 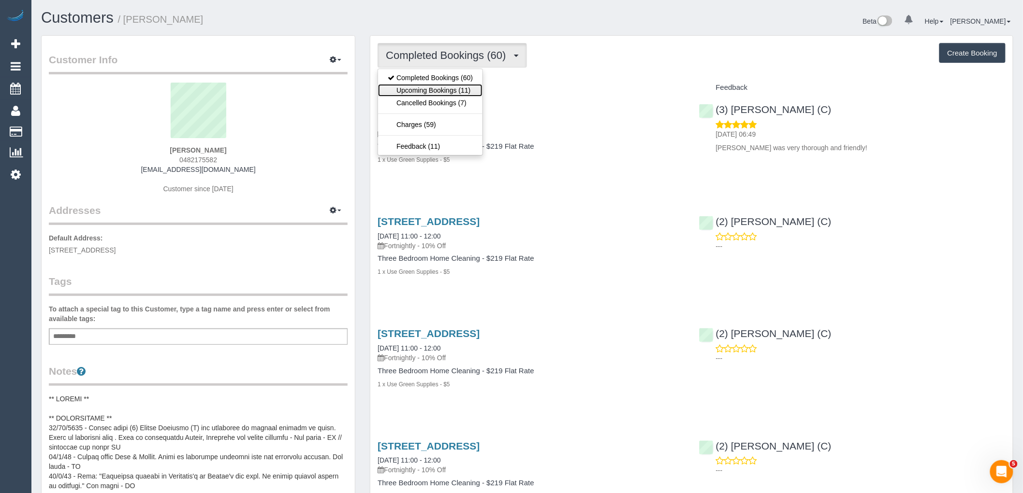 What do you see at coordinates (878, 21) in the screenshot?
I see `a: Beta` at bounding box center [878, 21].